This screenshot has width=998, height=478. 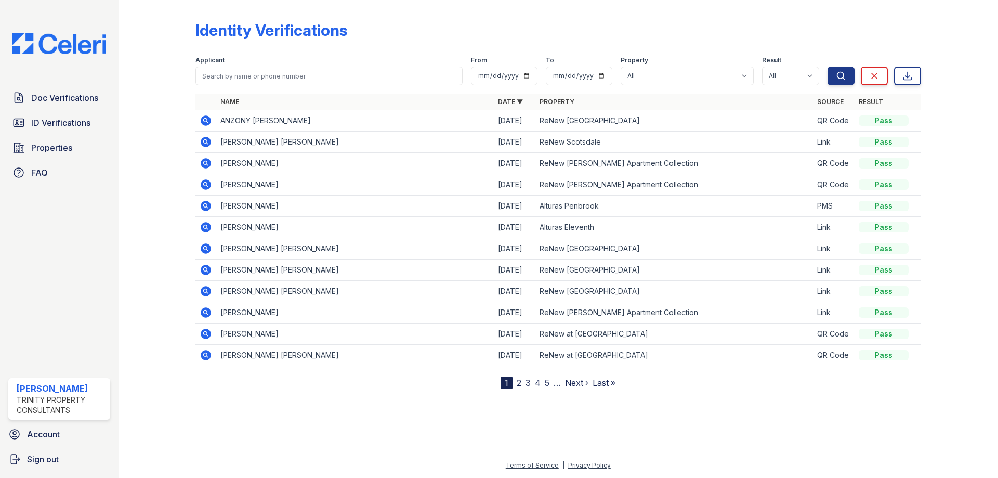 I want to click on label: From, so click(x=479, y=60).